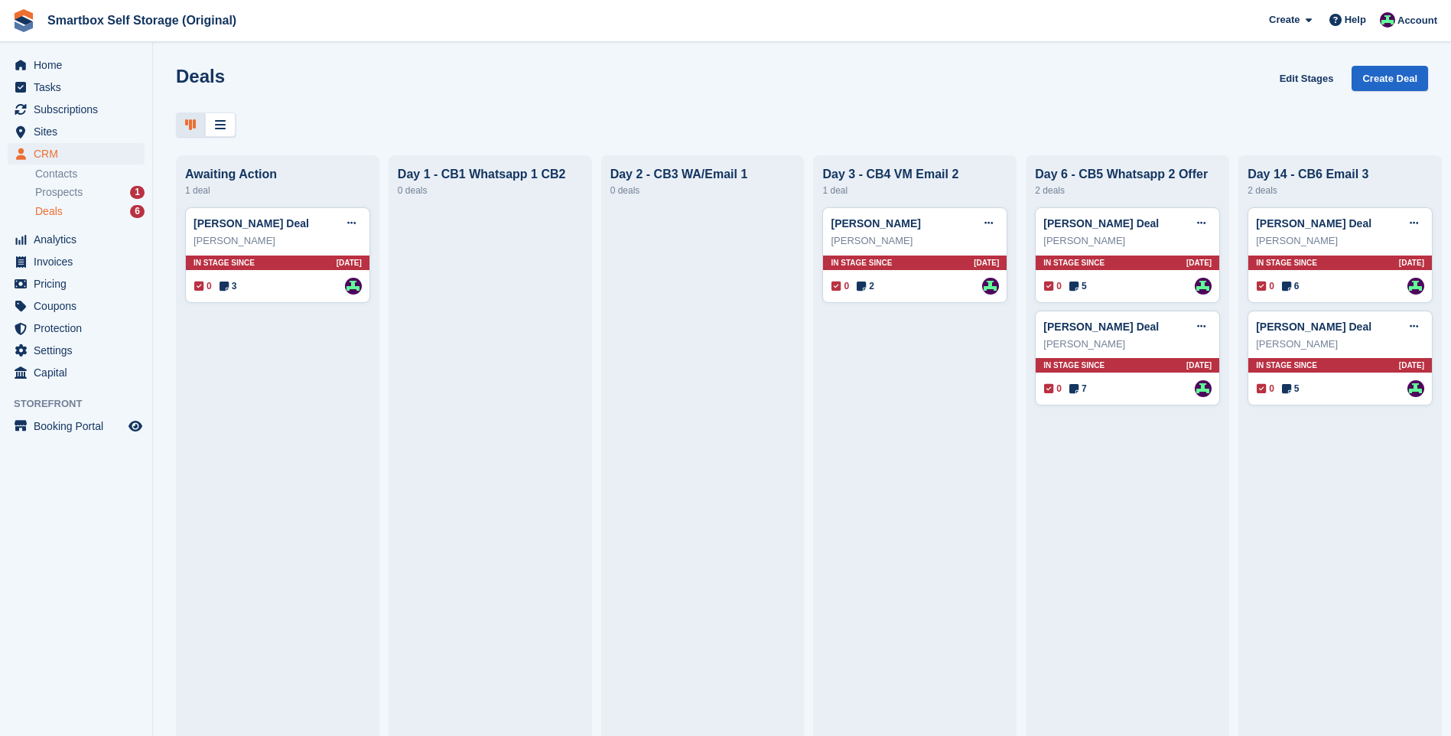 The image size is (1451, 736). I want to click on span: Create, so click(1285, 20).